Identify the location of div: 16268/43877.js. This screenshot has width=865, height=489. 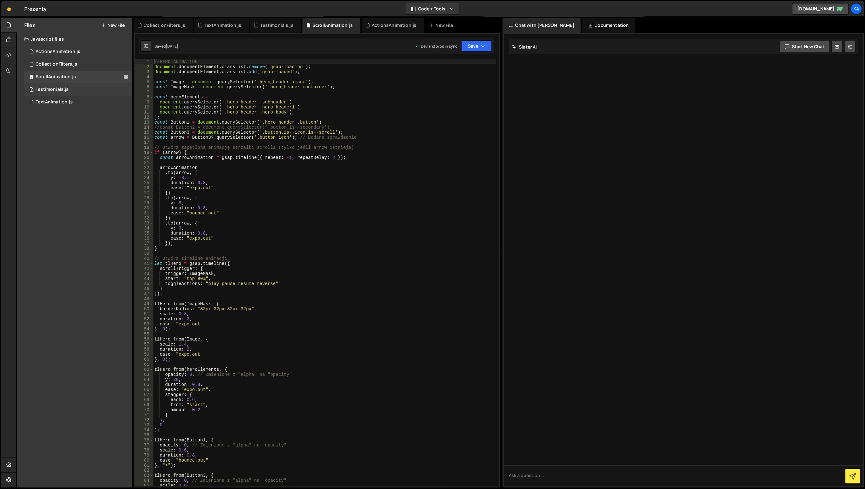
(78, 52).